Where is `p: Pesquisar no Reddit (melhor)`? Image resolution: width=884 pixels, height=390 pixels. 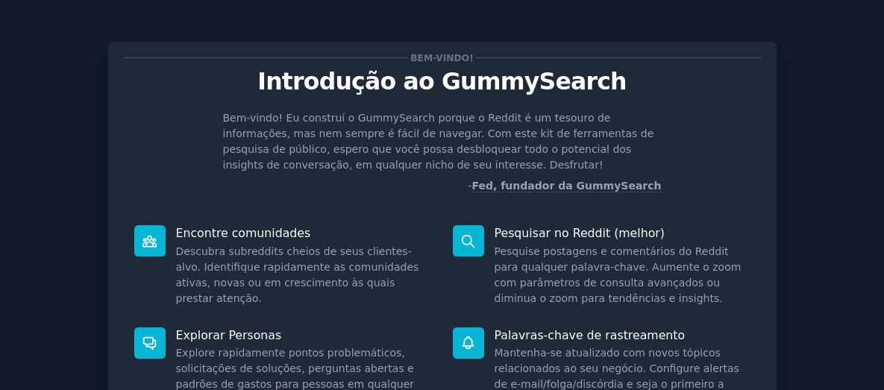
p: Pesquisar no Reddit (melhor) is located at coordinates (622, 233).